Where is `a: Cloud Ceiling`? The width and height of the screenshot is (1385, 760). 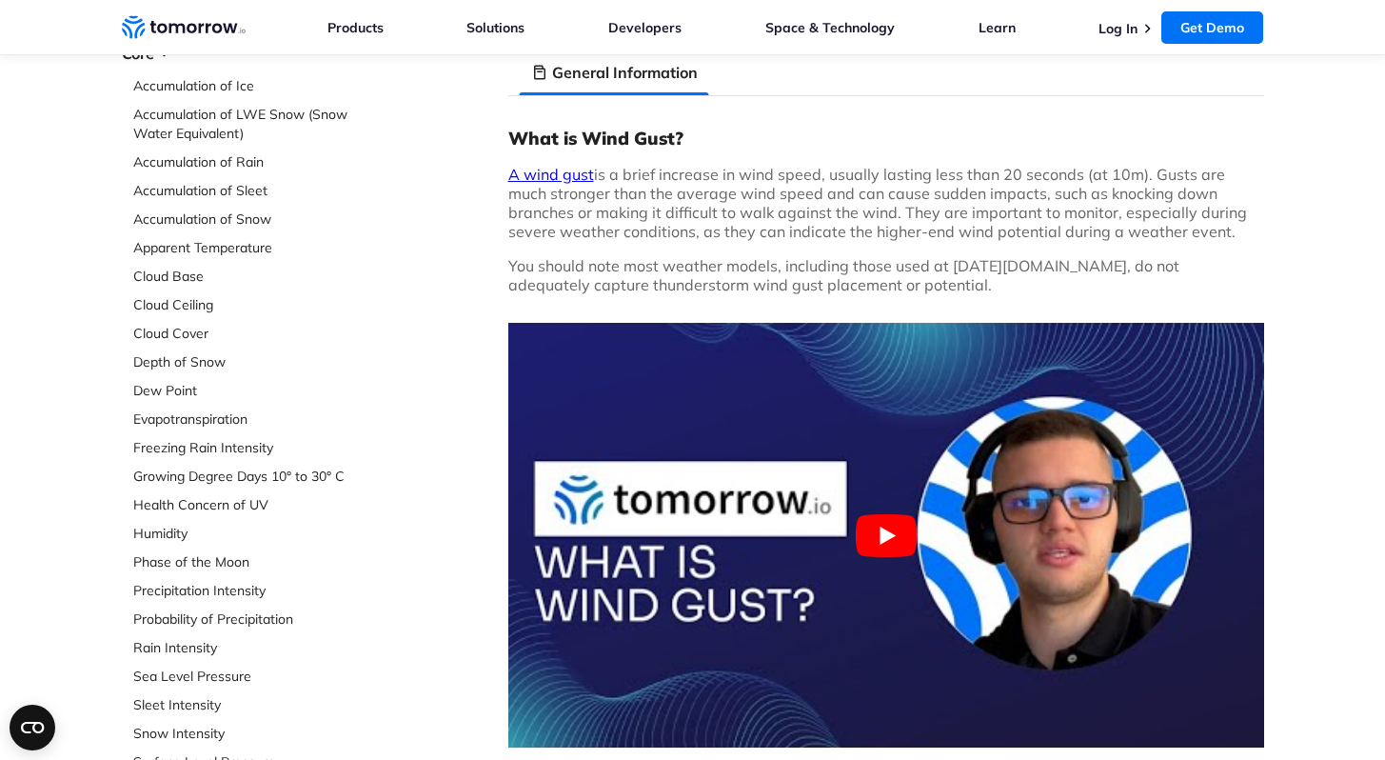
a: Cloud Ceiling is located at coordinates (260, 305).